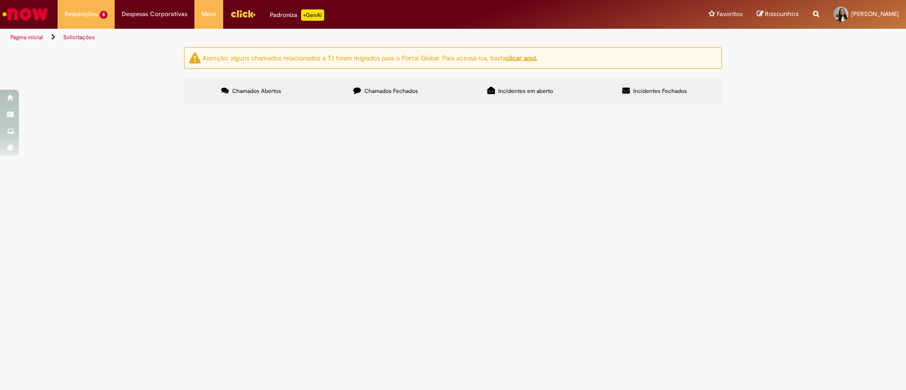  Describe the element at coordinates (297, 15) in the screenshot. I see `div: Padroniza` at that location.